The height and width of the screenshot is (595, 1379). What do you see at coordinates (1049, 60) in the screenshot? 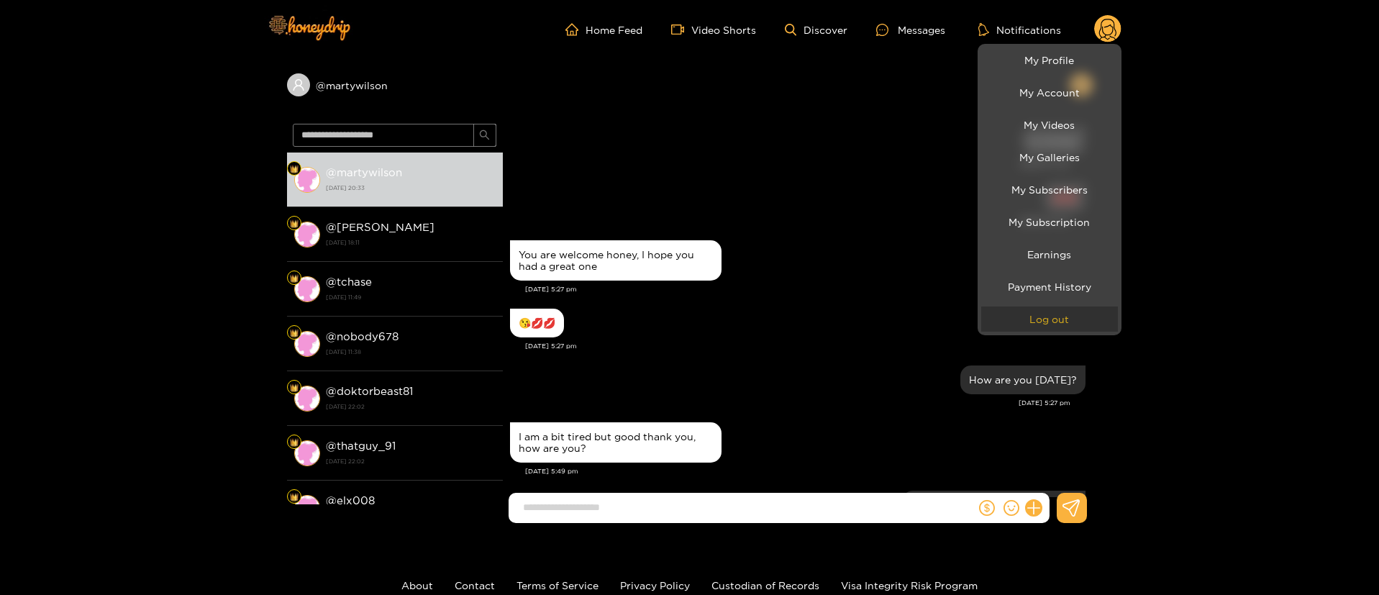
I see `a: My Profile` at bounding box center [1049, 60].